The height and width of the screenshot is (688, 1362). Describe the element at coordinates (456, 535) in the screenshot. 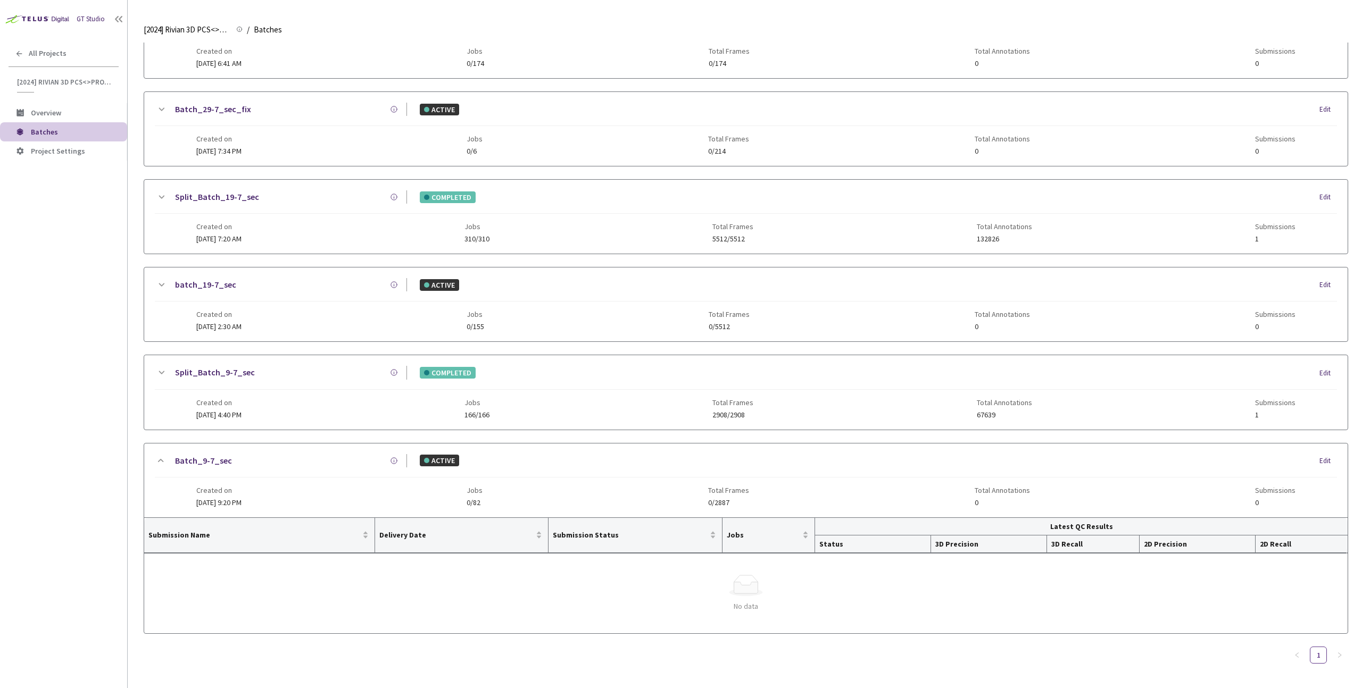

I see `span: Delivery Date` at that location.